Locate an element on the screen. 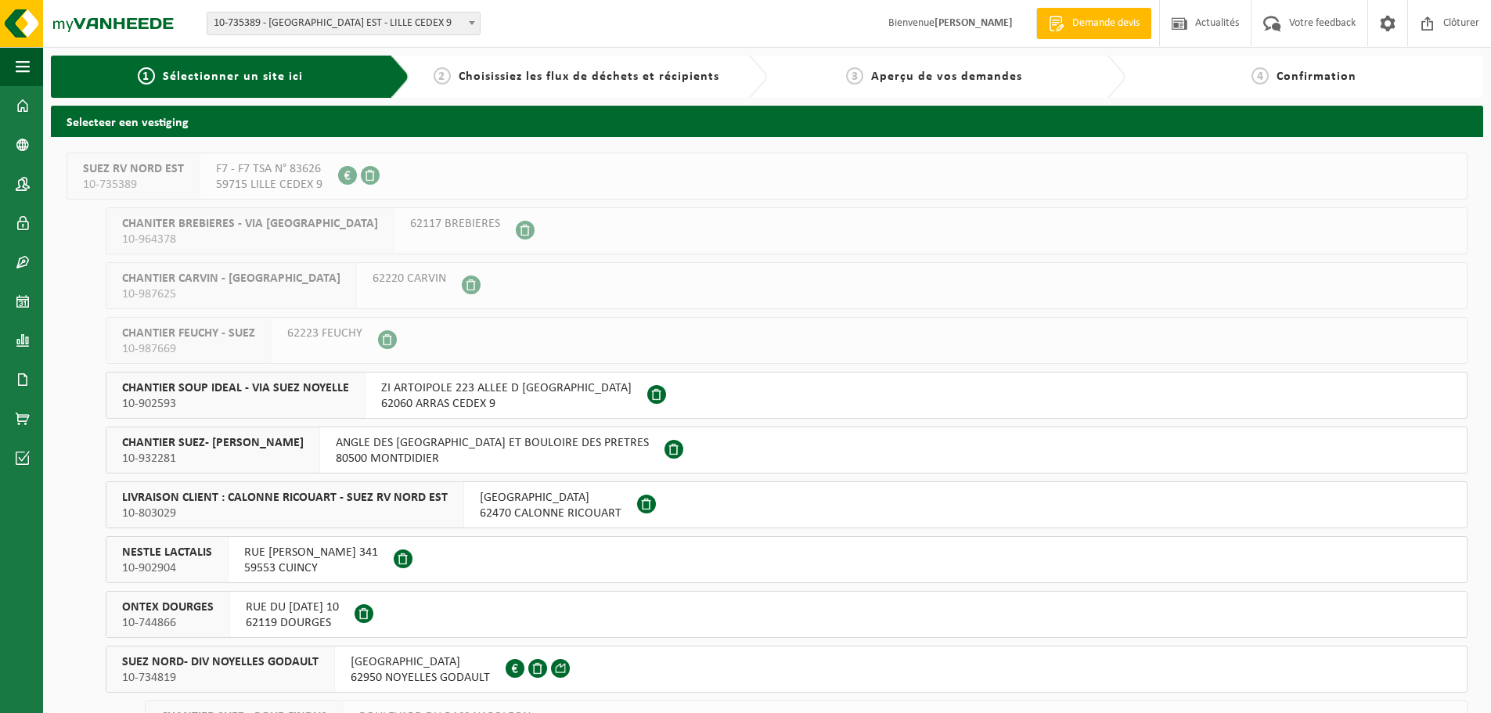 Image resolution: width=1491 pixels, height=713 pixels. span: 62220 CARVIN is located at coordinates (409, 279).